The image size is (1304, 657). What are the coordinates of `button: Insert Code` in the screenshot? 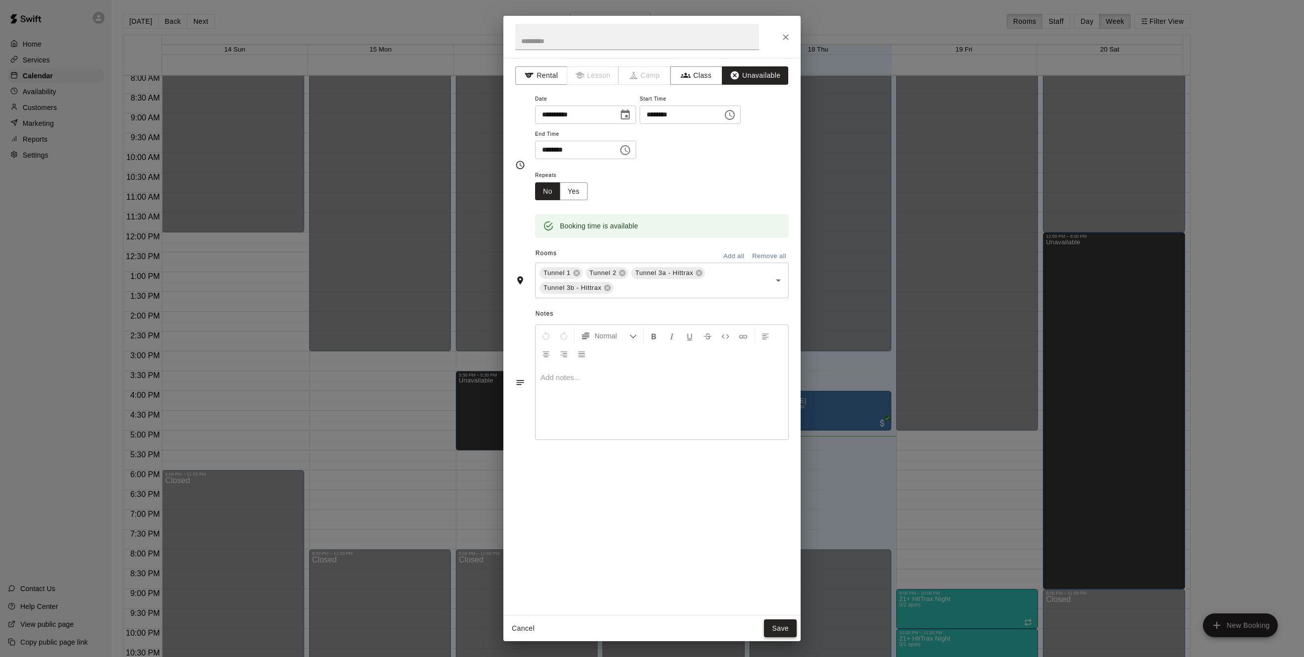 It's located at (725, 336).